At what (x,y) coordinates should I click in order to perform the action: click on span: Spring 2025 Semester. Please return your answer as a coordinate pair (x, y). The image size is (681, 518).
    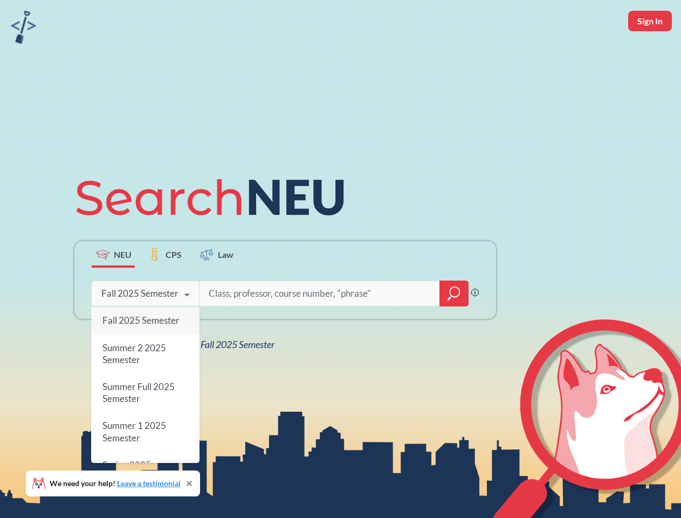
    Looking at the image, I should click on (127, 470).